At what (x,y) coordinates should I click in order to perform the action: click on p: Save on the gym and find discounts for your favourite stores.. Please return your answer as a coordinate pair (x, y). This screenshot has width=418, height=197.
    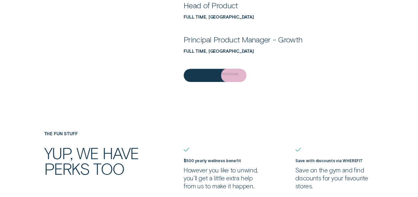
    Looking at the image, I should click on (334, 178).